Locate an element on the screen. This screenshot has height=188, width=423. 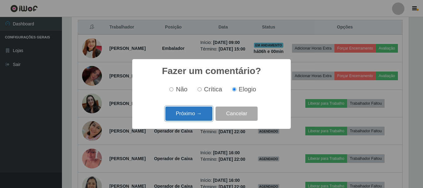
button: Próximo → is located at coordinates (189, 114).